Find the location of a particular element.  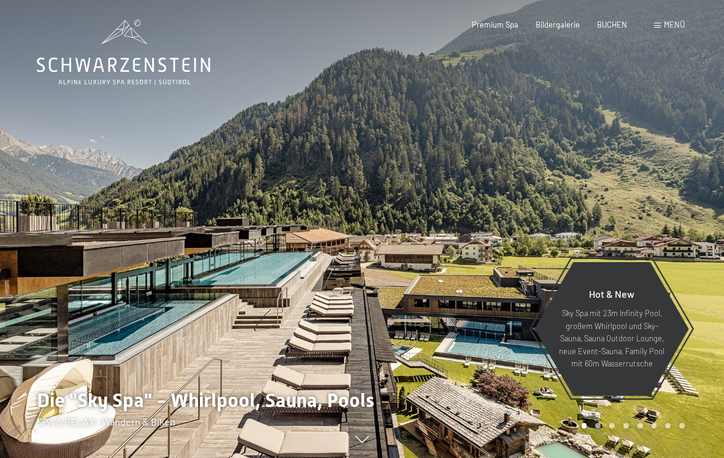

a: Hot & New Sky Spa mit 23m Infinity Pool, großem Whirlpool und Sky-Sauna, Sauna Outdoor Lounge, ne... is located at coordinates (612, 329).